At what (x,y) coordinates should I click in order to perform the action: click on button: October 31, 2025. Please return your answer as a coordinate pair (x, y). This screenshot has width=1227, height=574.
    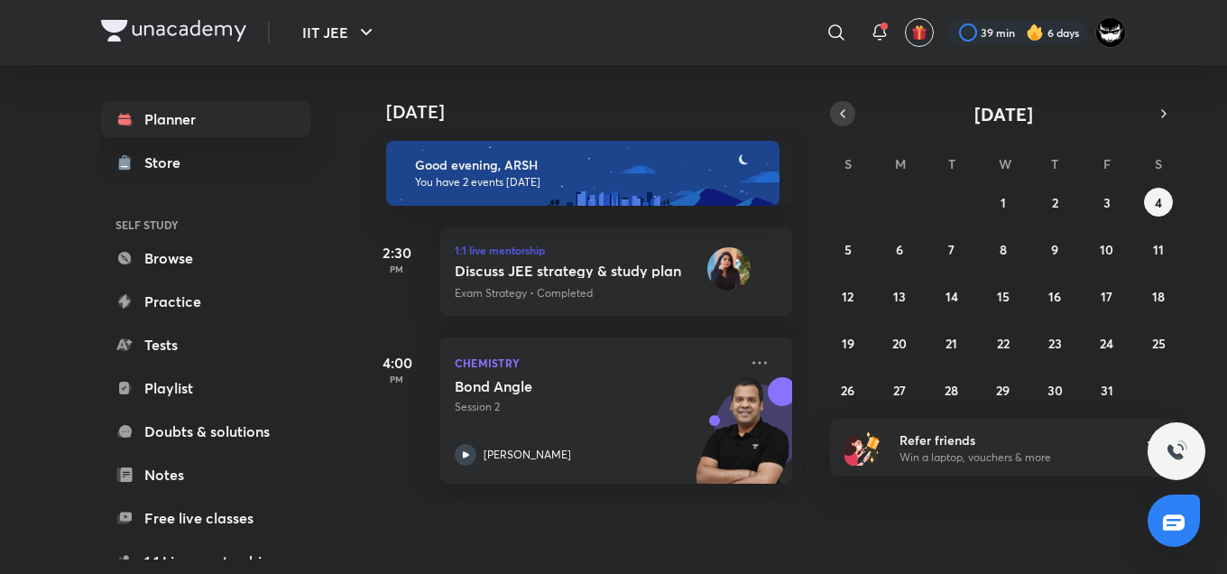
    Looking at the image, I should click on (1107, 390).